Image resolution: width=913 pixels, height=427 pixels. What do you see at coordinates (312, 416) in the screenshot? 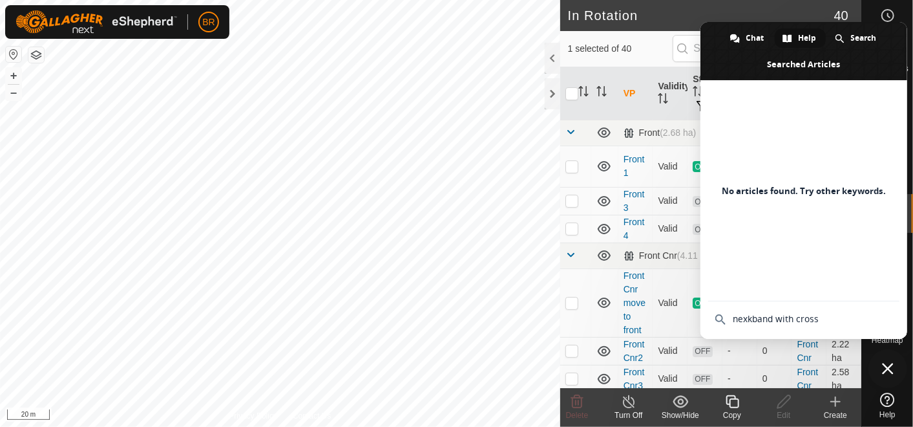
I see `a: Contact Us` at bounding box center [312, 416].